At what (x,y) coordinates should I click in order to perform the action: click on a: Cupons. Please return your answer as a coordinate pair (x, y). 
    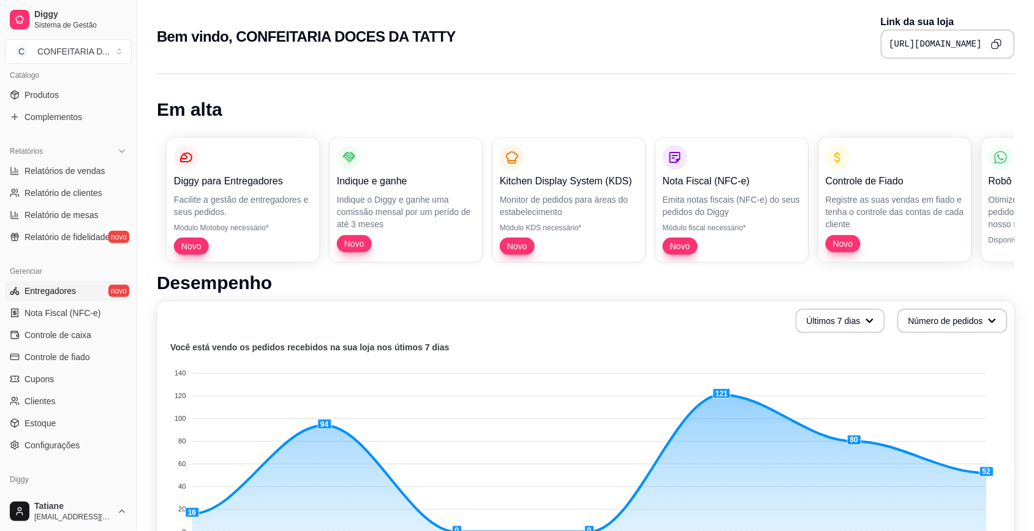
    Looking at the image, I should click on (68, 379).